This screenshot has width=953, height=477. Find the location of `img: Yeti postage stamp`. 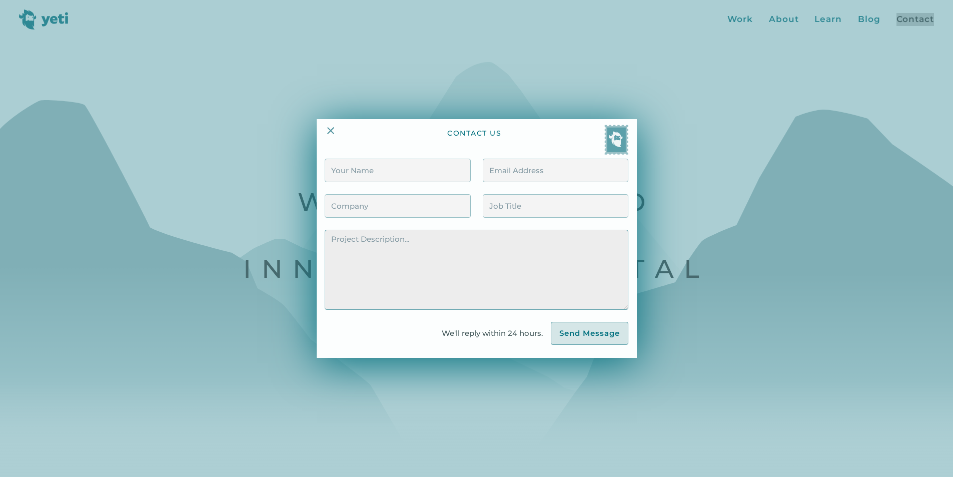

img: Yeti postage stamp is located at coordinates (616, 140).